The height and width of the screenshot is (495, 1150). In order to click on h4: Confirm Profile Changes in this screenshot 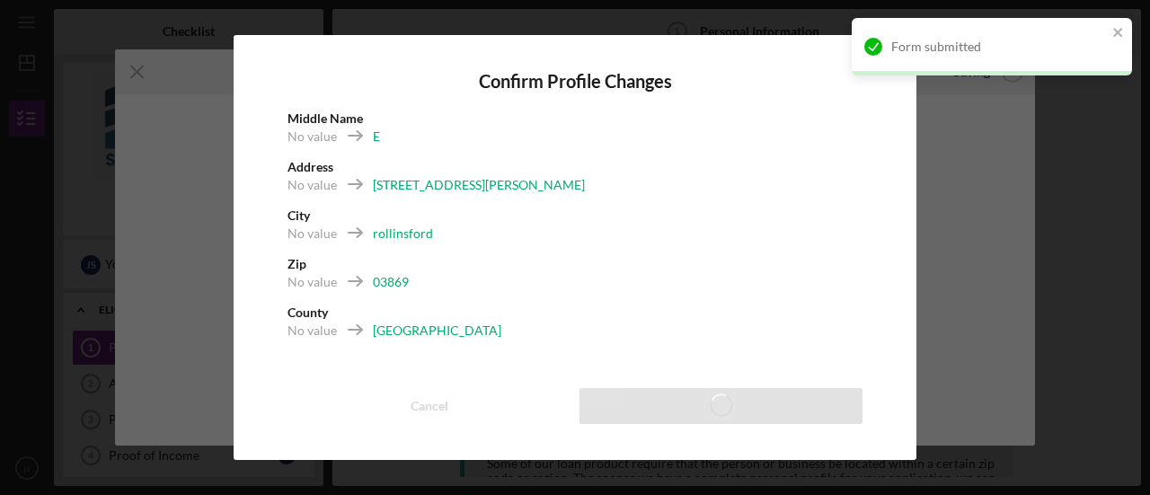, I will do `click(575, 81)`.